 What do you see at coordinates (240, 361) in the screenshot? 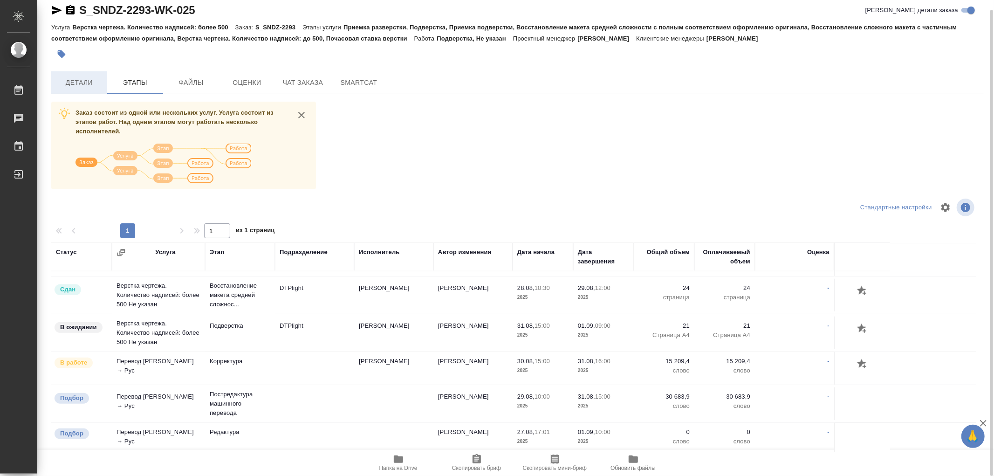
I see `p: Корректура` at bounding box center [240, 361].